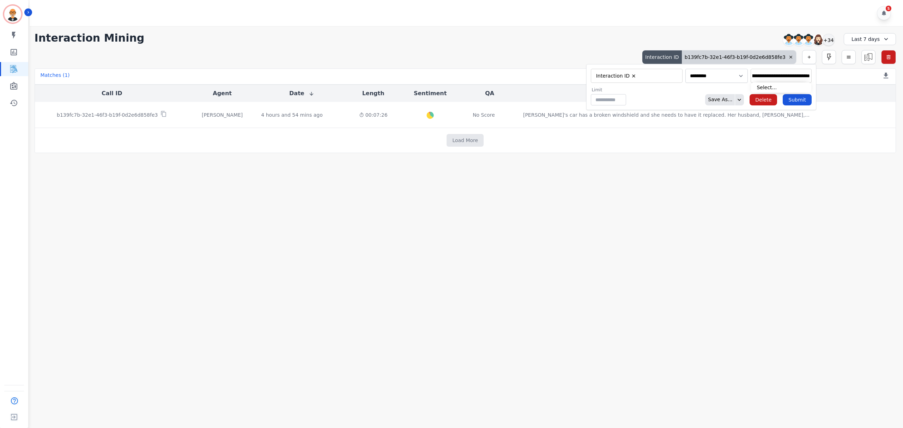  What do you see at coordinates (889, 8) in the screenshot?
I see `div: 5` at bounding box center [889, 8].